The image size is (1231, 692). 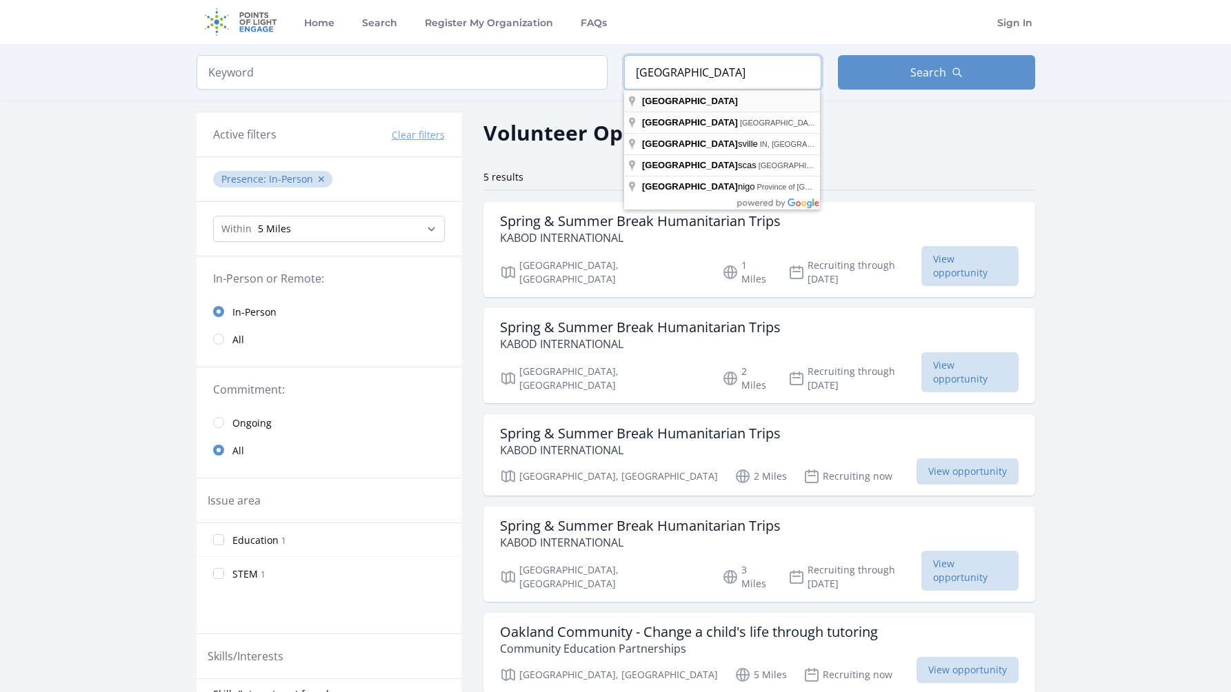 What do you see at coordinates (252, 423) in the screenshot?
I see `span: Ongoing` at bounding box center [252, 423].